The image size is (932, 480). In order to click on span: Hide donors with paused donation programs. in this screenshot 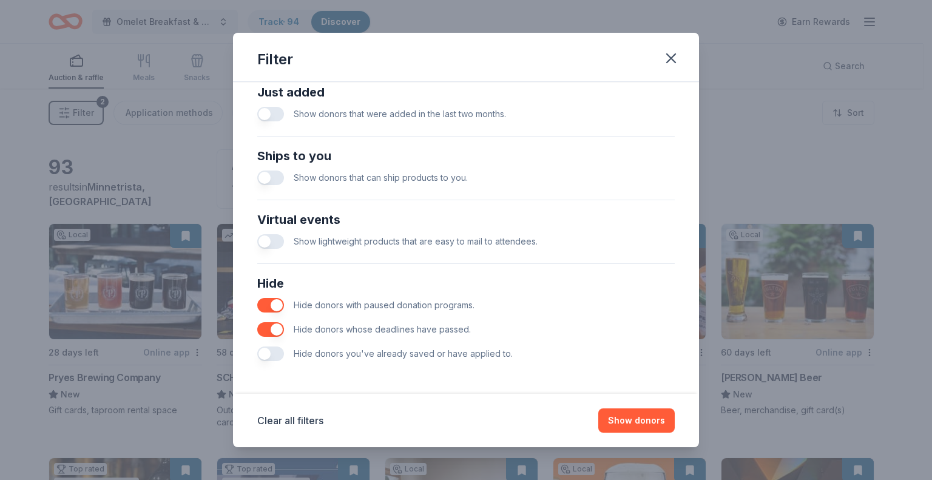, I will do `click(384, 304)`.